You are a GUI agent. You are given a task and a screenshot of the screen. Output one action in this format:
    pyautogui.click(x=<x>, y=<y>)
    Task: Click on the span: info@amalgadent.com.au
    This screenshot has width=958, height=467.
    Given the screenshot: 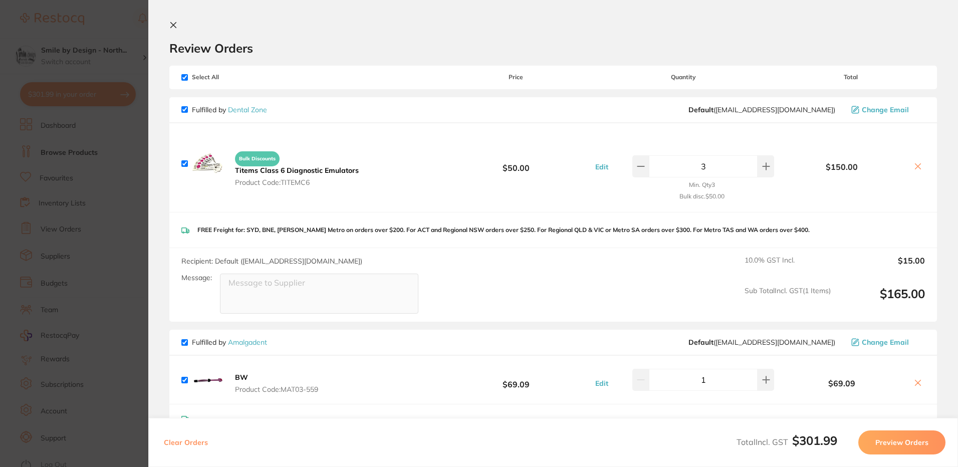 What is the action you would take?
    pyautogui.click(x=762, y=342)
    